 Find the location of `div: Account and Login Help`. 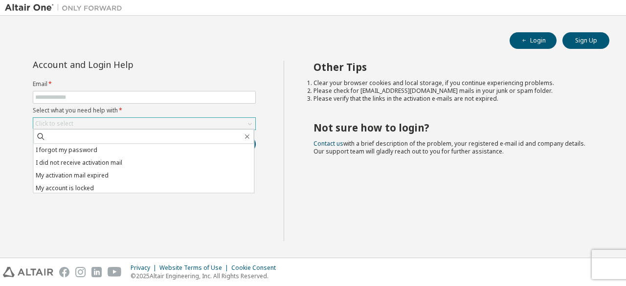

div: Account and Login Help is located at coordinates (122, 65).